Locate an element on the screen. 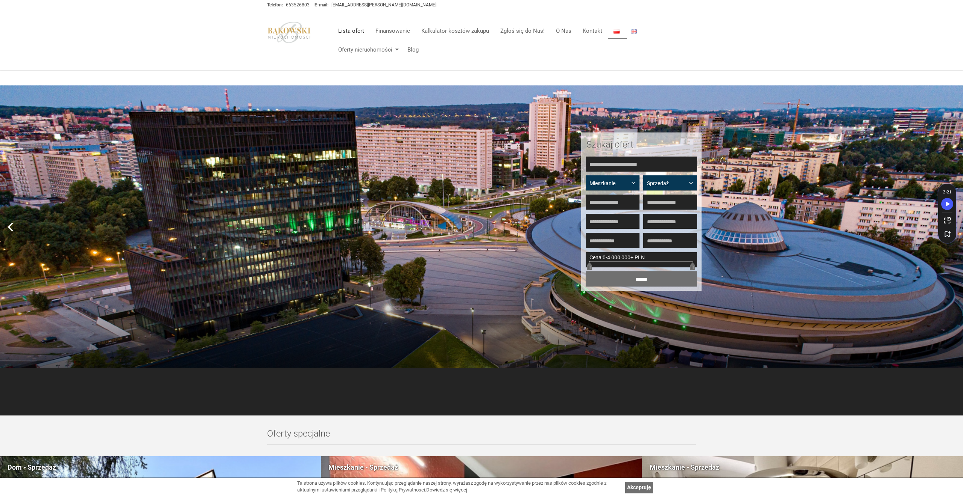 The width and height of the screenshot is (963, 496). a: Lista ofert is located at coordinates (351, 31).